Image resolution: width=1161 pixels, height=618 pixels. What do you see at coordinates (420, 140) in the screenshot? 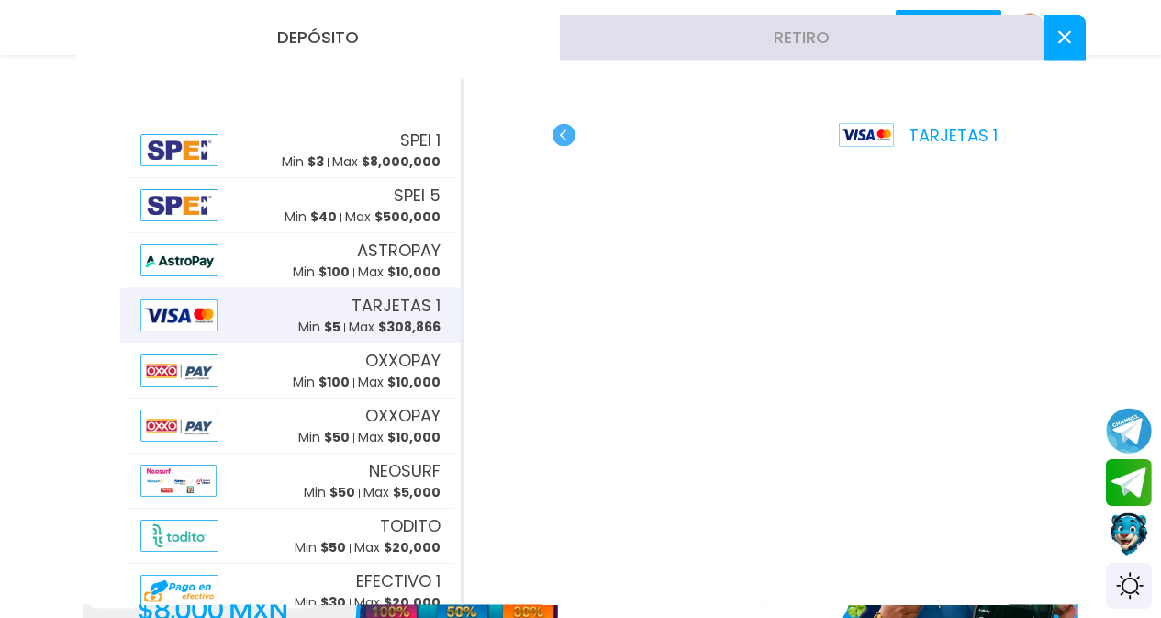
I see `span: SPEI 1` at bounding box center [420, 140].